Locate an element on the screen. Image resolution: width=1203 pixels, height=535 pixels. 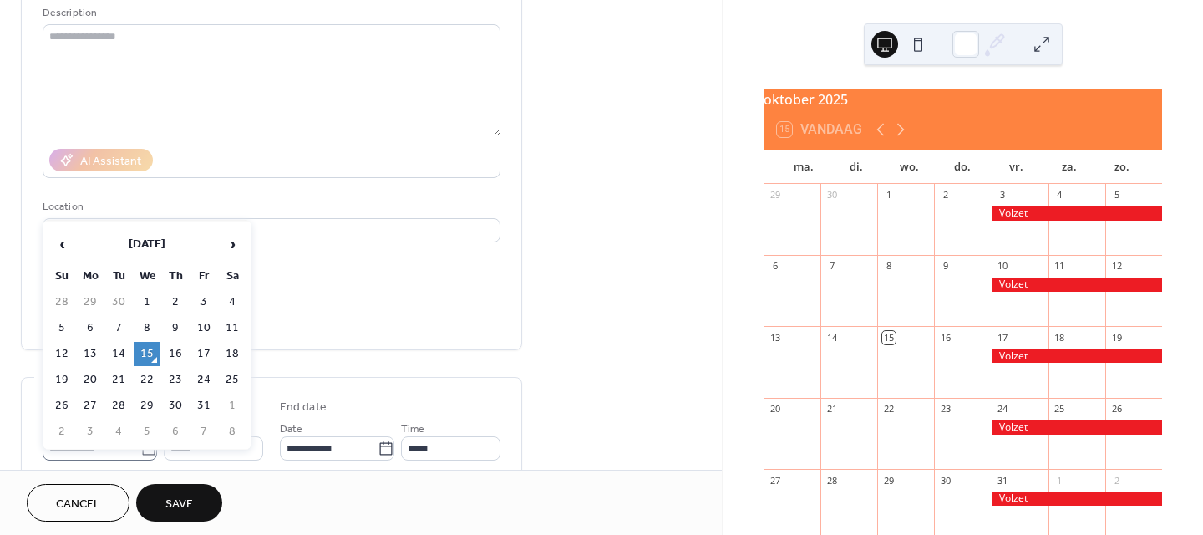
div: 22 is located at coordinates (888, 409).